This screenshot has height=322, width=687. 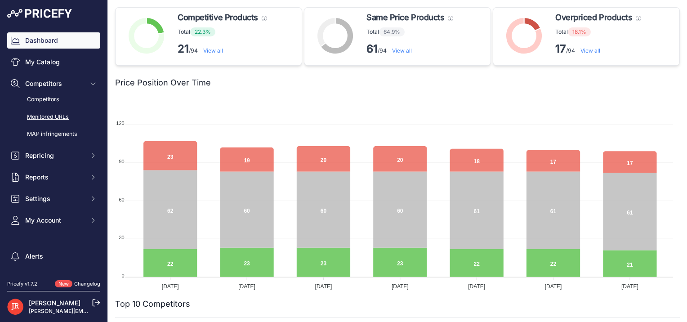 What do you see at coordinates (54, 40) in the screenshot?
I see `a: Dashboard` at bounding box center [54, 40].